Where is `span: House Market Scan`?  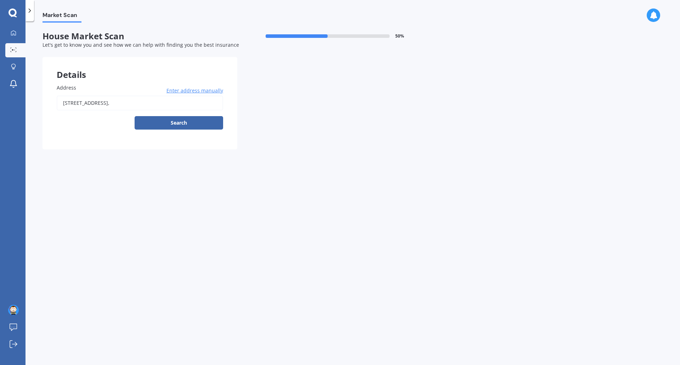
span: House Market Scan is located at coordinates (140, 36).